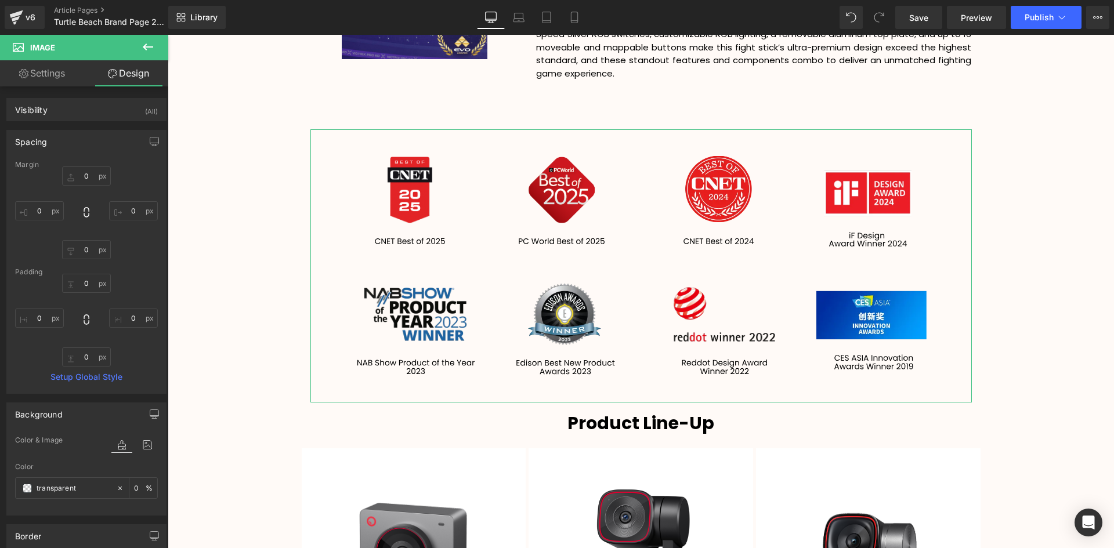 The width and height of the screenshot is (1114, 548). Describe the element at coordinates (31, 139) in the screenshot. I see `div: Spacing` at that location.